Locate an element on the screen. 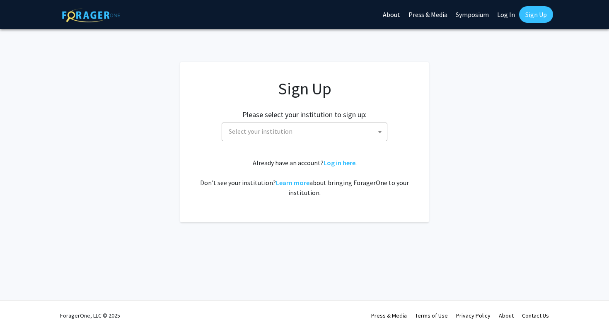 This screenshot has width=609, height=330. a: Contact Us is located at coordinates (536, 316).